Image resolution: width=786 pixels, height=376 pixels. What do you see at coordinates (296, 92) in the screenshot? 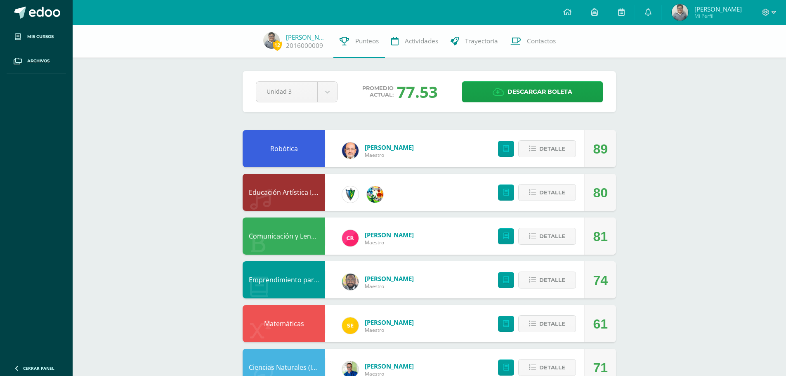
I see `a: Unidad 3` at bounding box center [296, 92].